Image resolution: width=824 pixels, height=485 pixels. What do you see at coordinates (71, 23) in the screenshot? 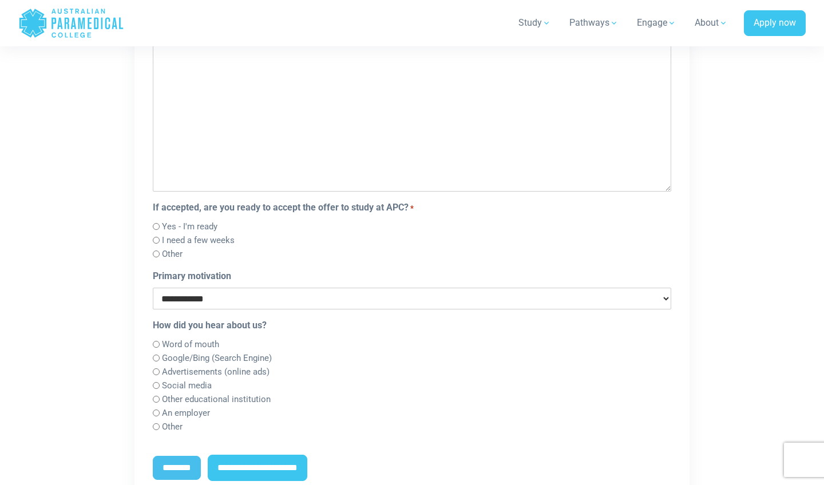
I see `a: Australian Paramedical College` at bounding box center [71, 23].